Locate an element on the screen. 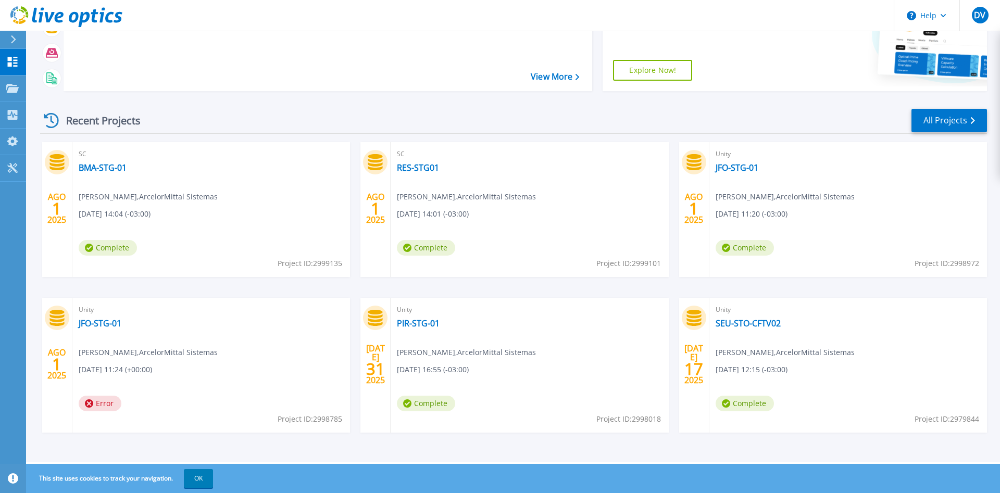  span: Project ID: 2999135 is located at coordinates (310, 263).